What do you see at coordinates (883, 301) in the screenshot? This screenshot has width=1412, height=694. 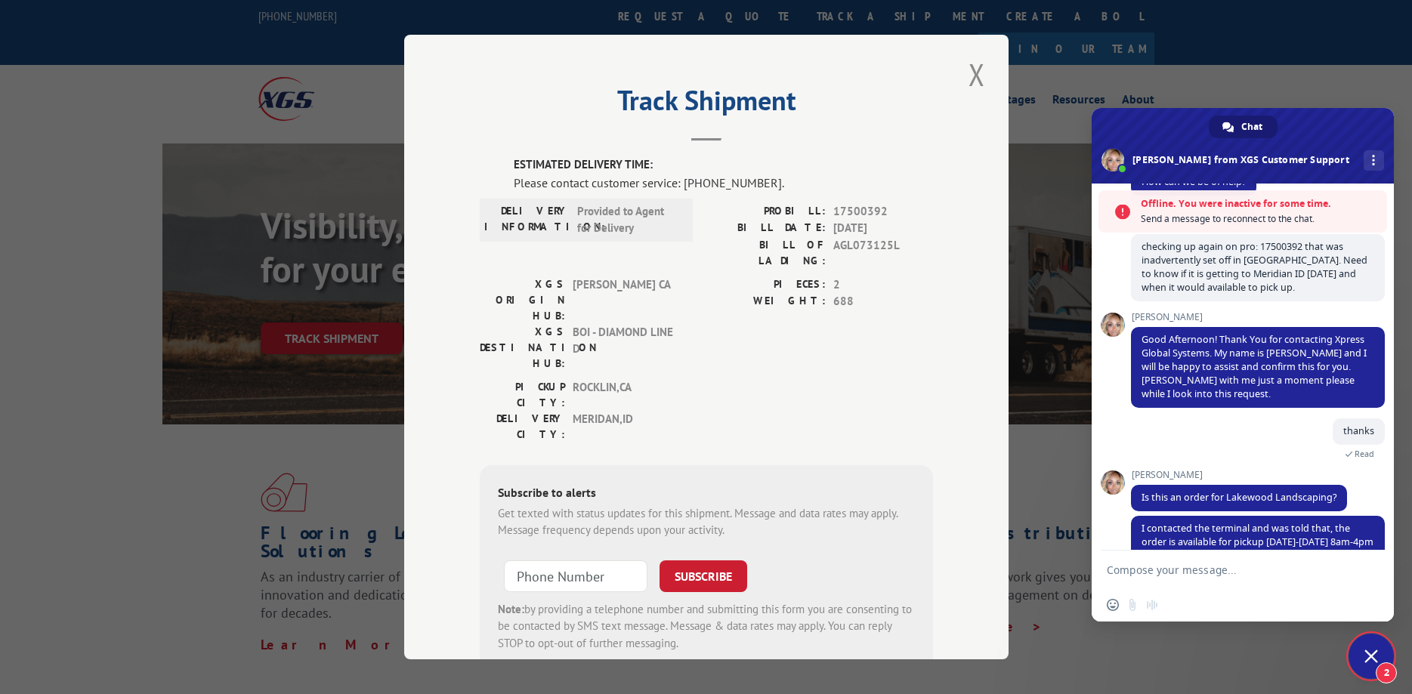 I see `span: 688` at bounding box center [883, 301].